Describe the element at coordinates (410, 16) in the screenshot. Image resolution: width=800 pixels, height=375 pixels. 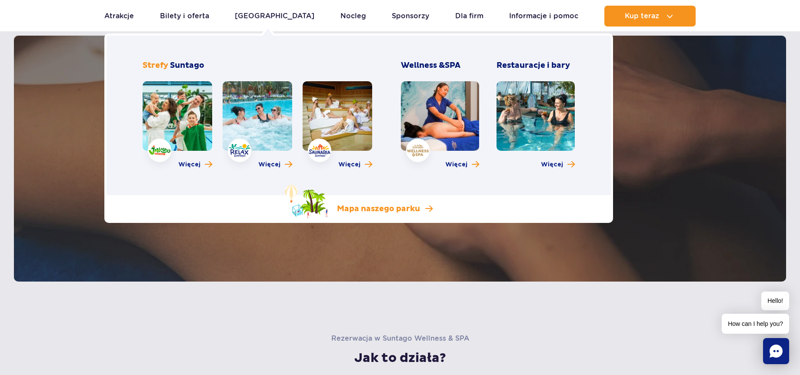
I see `a: Sponsorzy` at that location.